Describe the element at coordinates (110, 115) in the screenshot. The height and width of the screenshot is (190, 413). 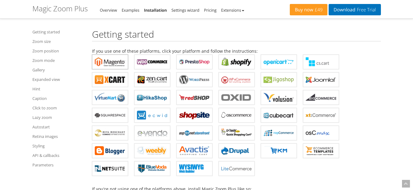
I see `a: Magic Zoom Plus for Squarespace` at that location.